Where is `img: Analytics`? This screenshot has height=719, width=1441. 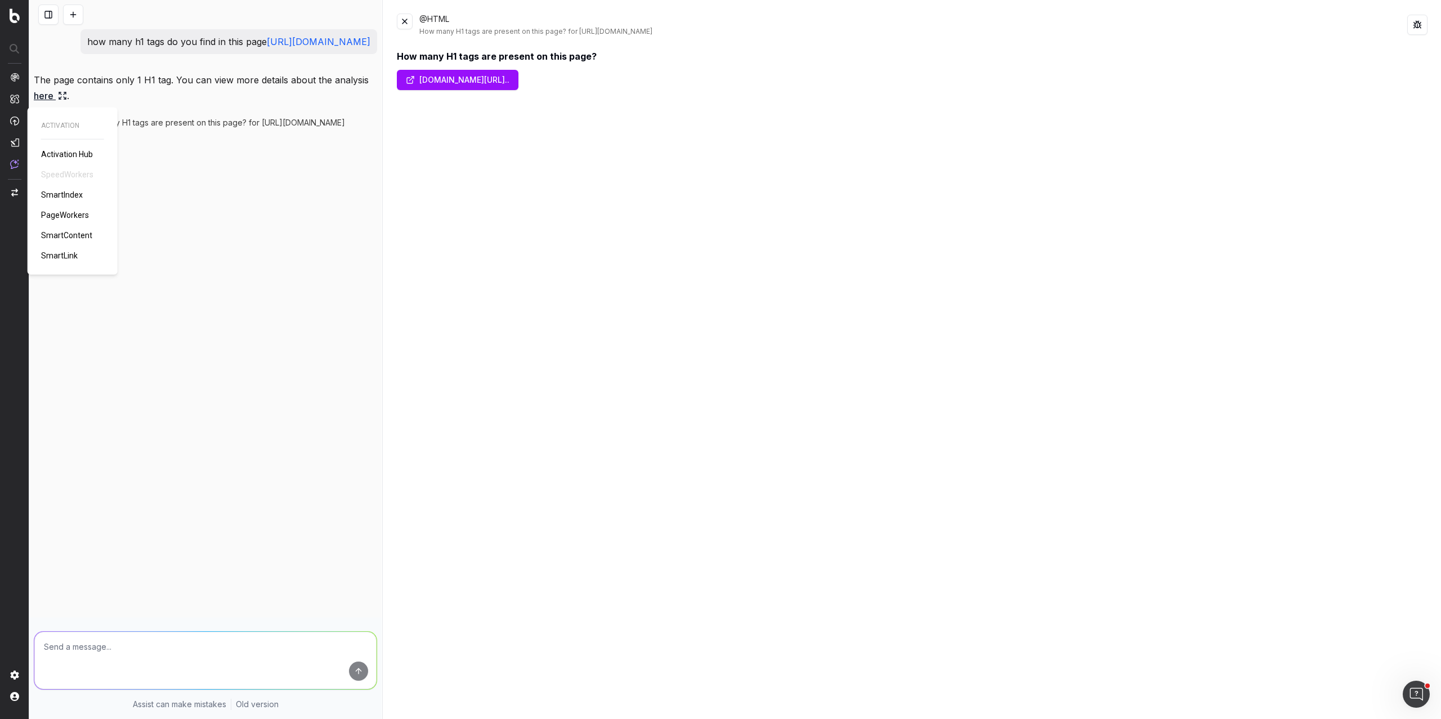 img: Analytics is located at coordinates (15, 77).